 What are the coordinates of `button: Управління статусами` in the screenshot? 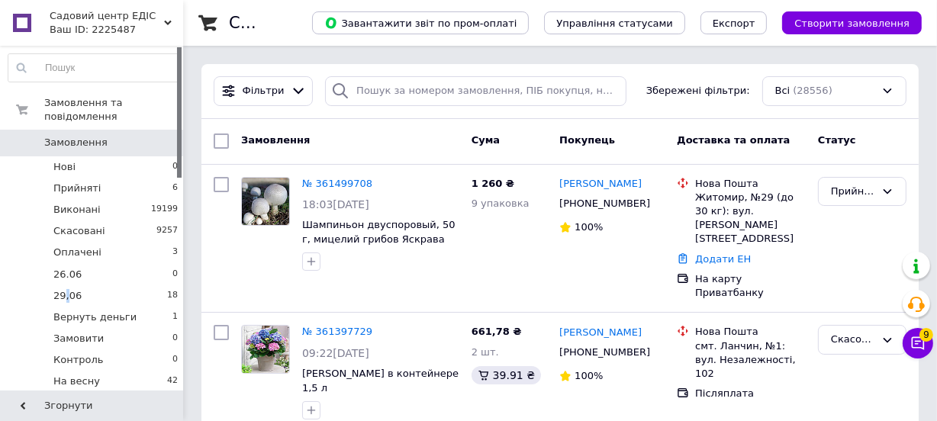 It's located at (614, 23).